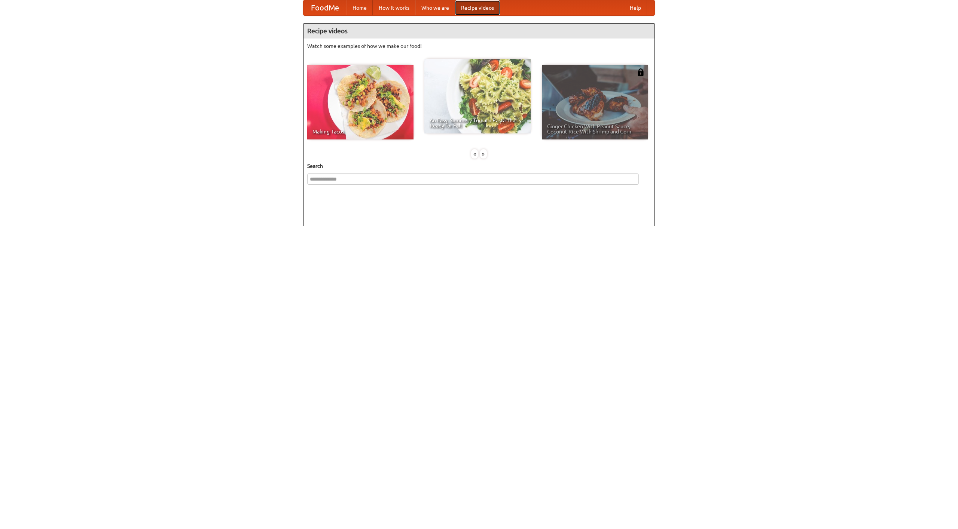 The height and width of the screenshot is (529, 958). Describe the element at coordinates (360, 8) in the screenshot. I see `a: Home` at that location.